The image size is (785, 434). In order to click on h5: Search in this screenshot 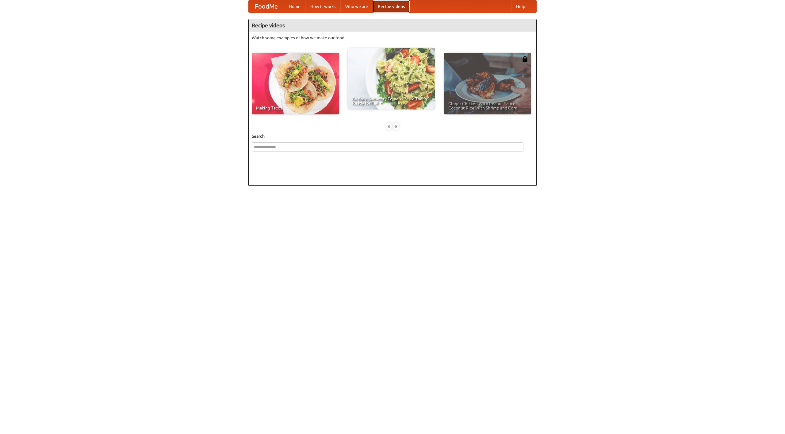, I will do `click(392, 136)`.